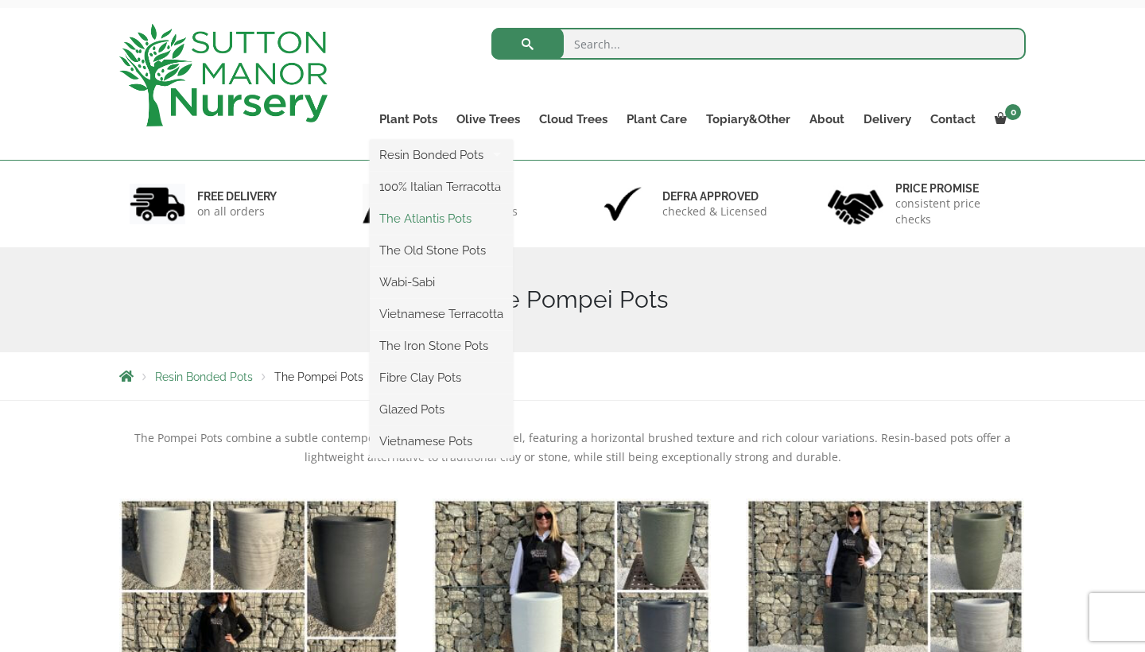  I want to click on span: 0, so click(1013, 112).